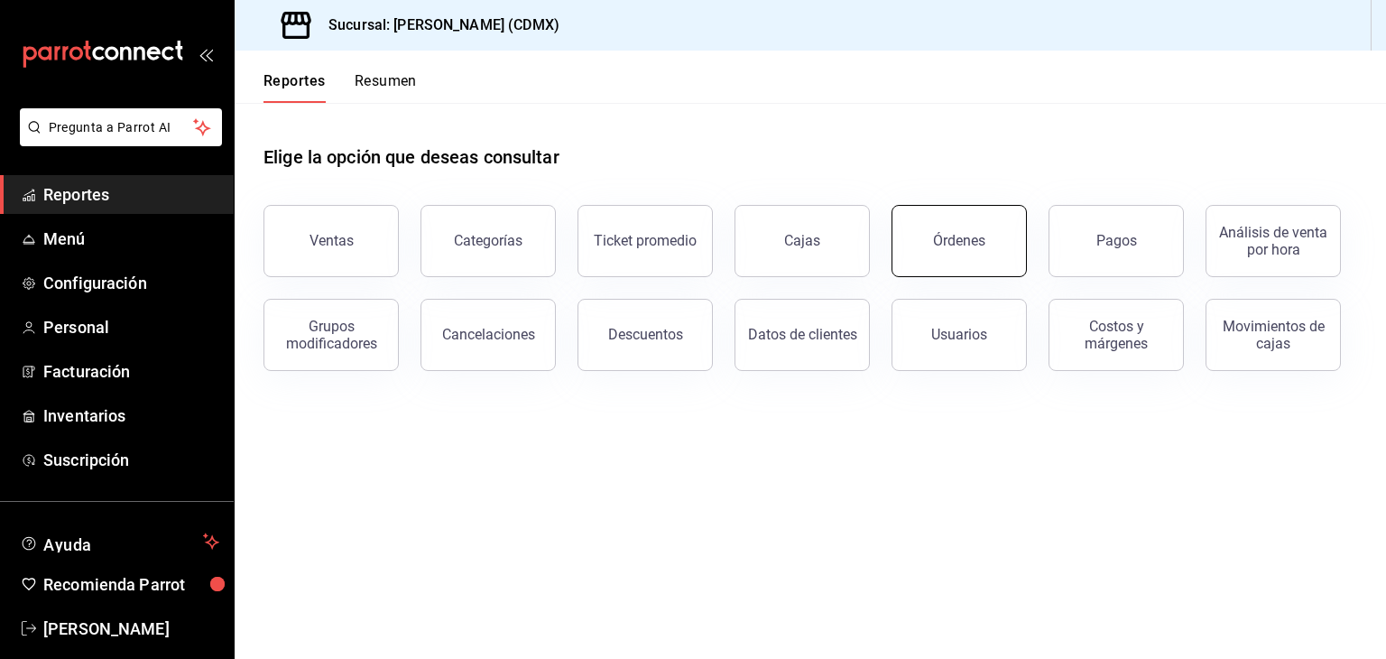  What do you see at coordinates (645, 241) in the screenshot?
I see `button: Ticket promedio` at bounding box center [645, 241].